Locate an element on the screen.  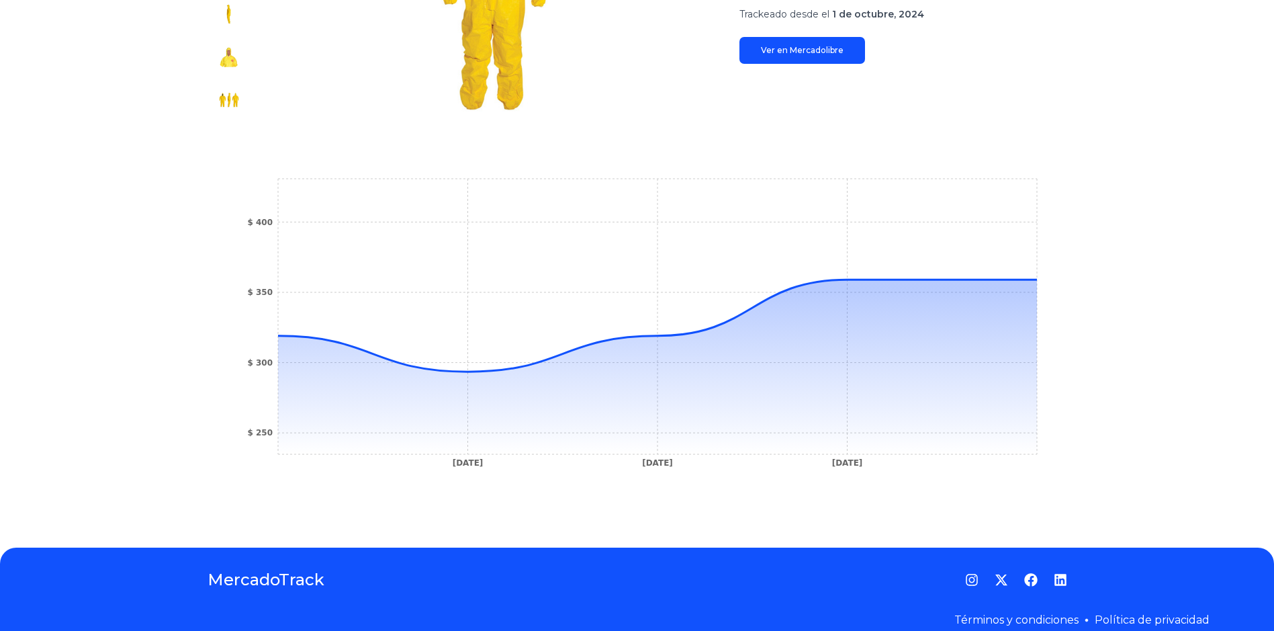
a: Política de privacidad is located at coordinates (1152, 619).